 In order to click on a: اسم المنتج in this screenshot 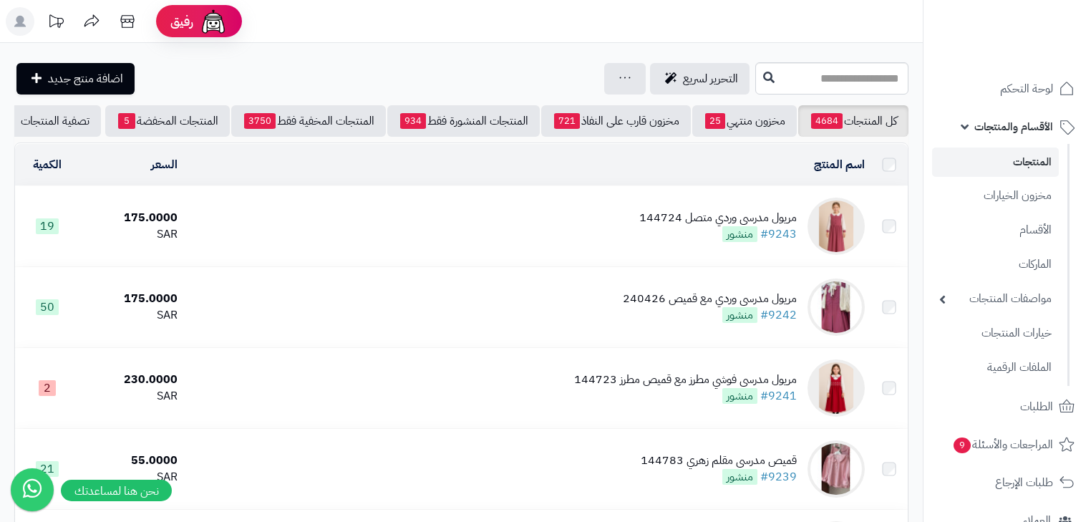, I will do `click(839, 165)`.